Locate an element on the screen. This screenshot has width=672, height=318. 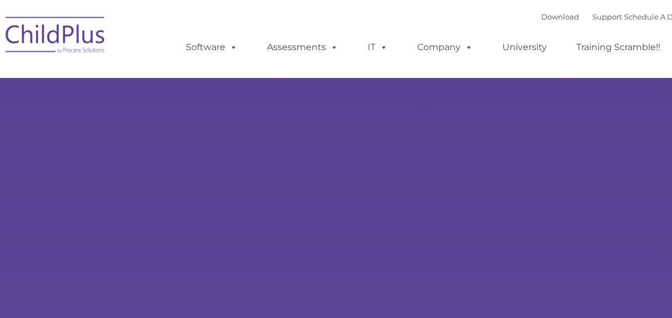
a: Support is located at coordinates (607, 17).